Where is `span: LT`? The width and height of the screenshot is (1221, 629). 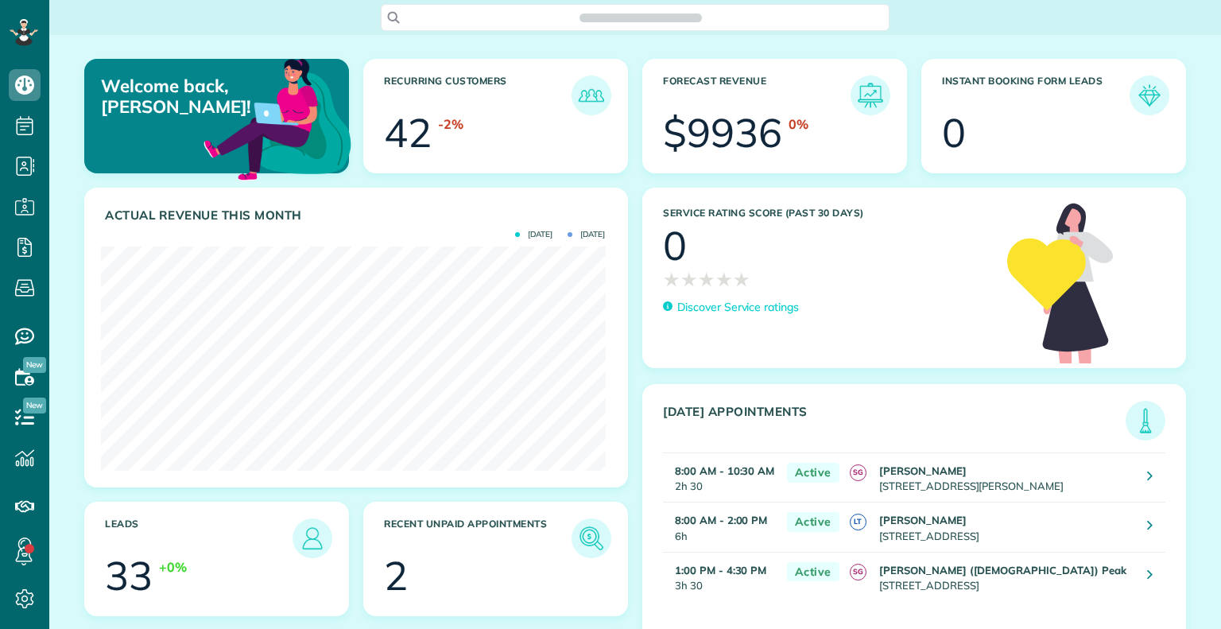 span: LT is located at coordinates (858, 522).